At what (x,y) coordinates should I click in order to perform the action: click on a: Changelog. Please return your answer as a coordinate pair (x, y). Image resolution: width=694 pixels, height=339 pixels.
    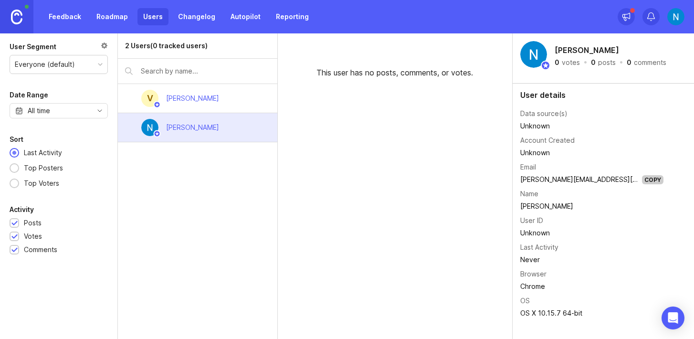
    Looking at the image, I should click on (197, 17).